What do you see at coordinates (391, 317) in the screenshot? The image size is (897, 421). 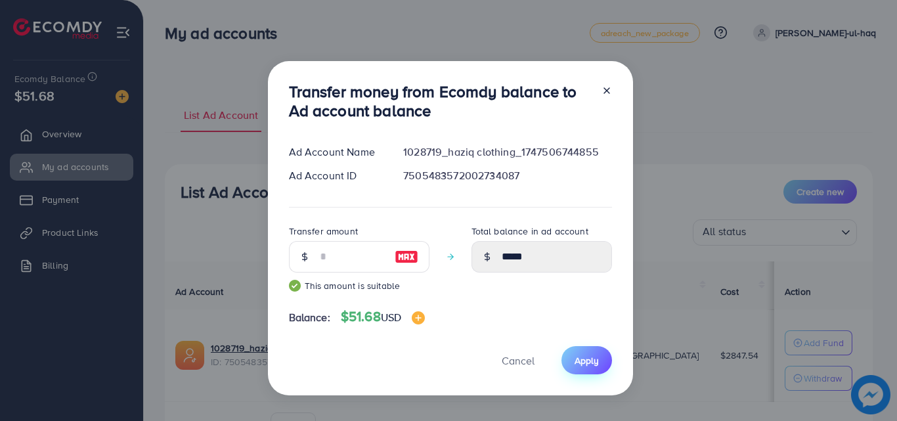 I see `span: USD` at bounding box center [391, 317].